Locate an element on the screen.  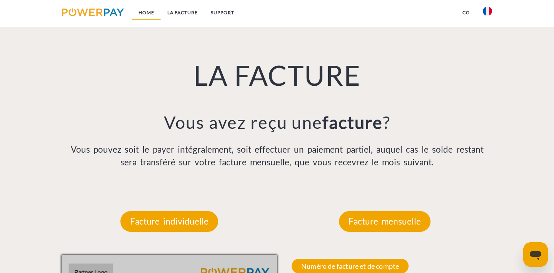
h1: LA FACTURE is located at coordinates (277, 75).